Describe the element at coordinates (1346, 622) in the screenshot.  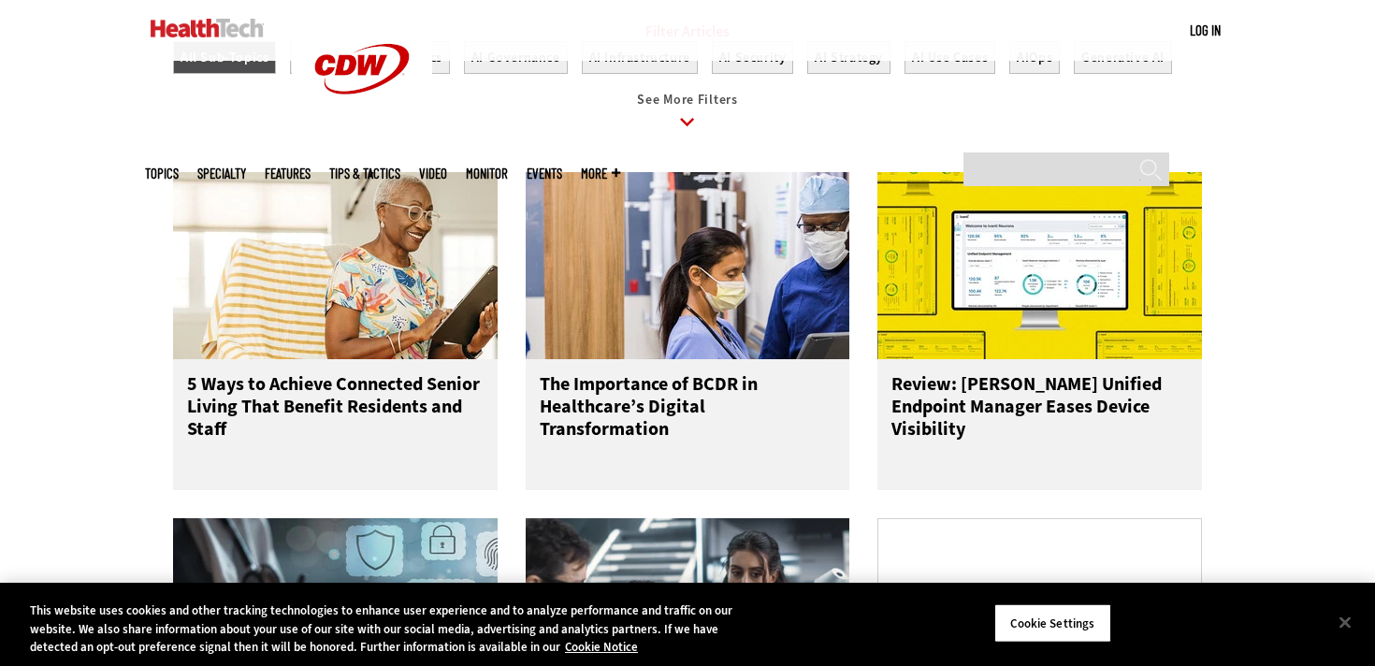
I see `button: Close` at that location.